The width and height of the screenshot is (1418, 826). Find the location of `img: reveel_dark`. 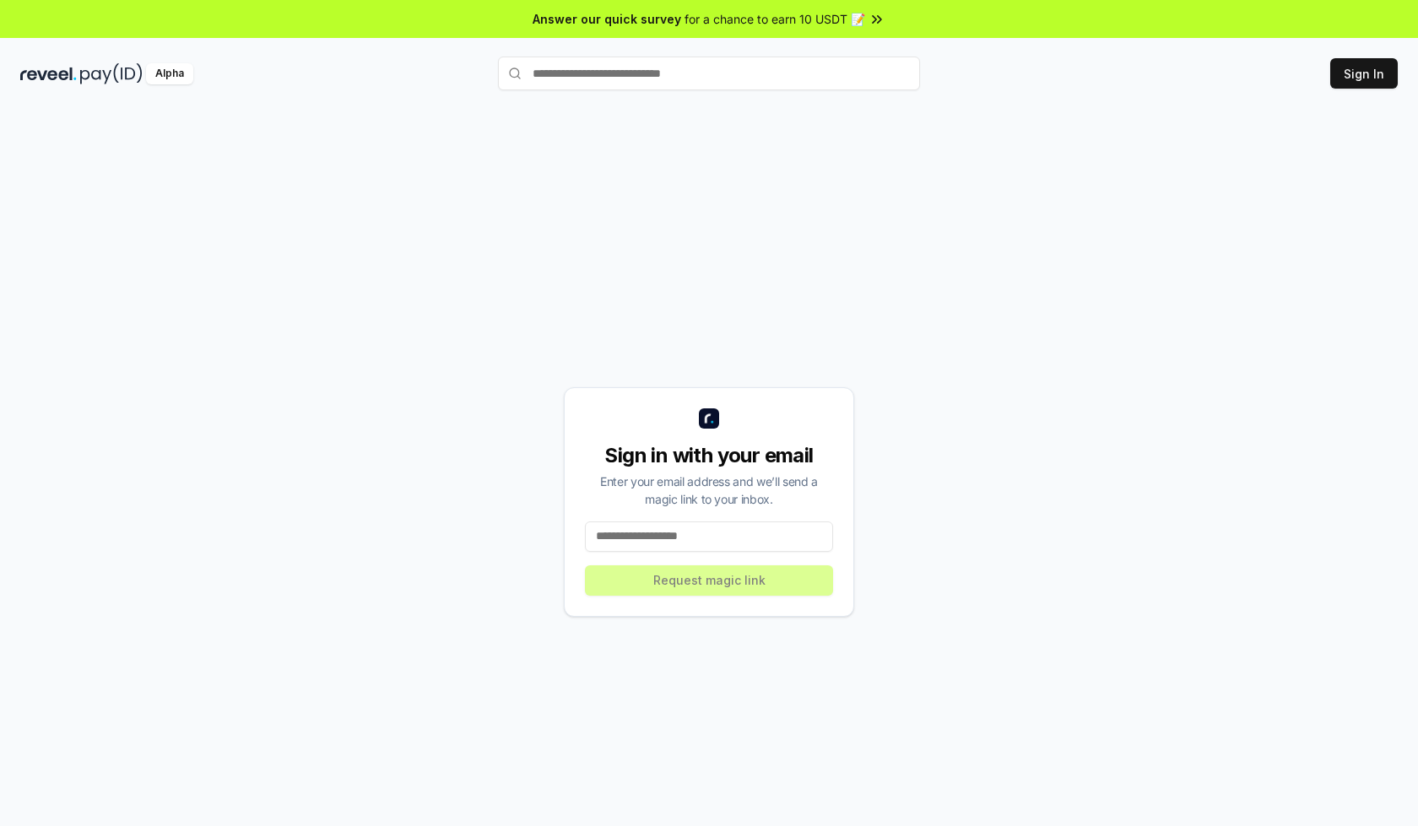

img: reveel_dark is located at coordinates (48, 73).